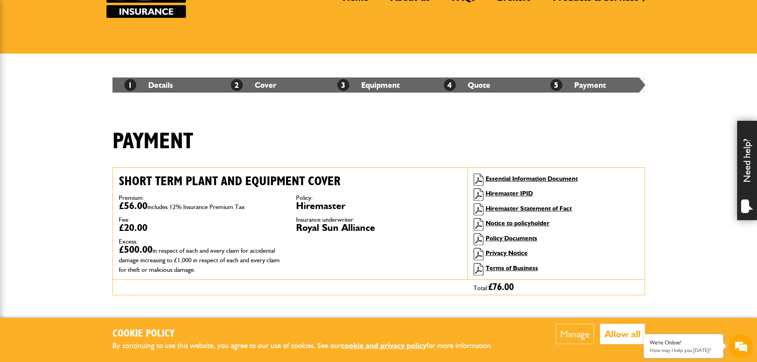 This screenshot has height=362, width=757. Describe the element at coordinates (290, 181) in the screenshot. I see `h2: Short term plant and equipment cover` at that location.